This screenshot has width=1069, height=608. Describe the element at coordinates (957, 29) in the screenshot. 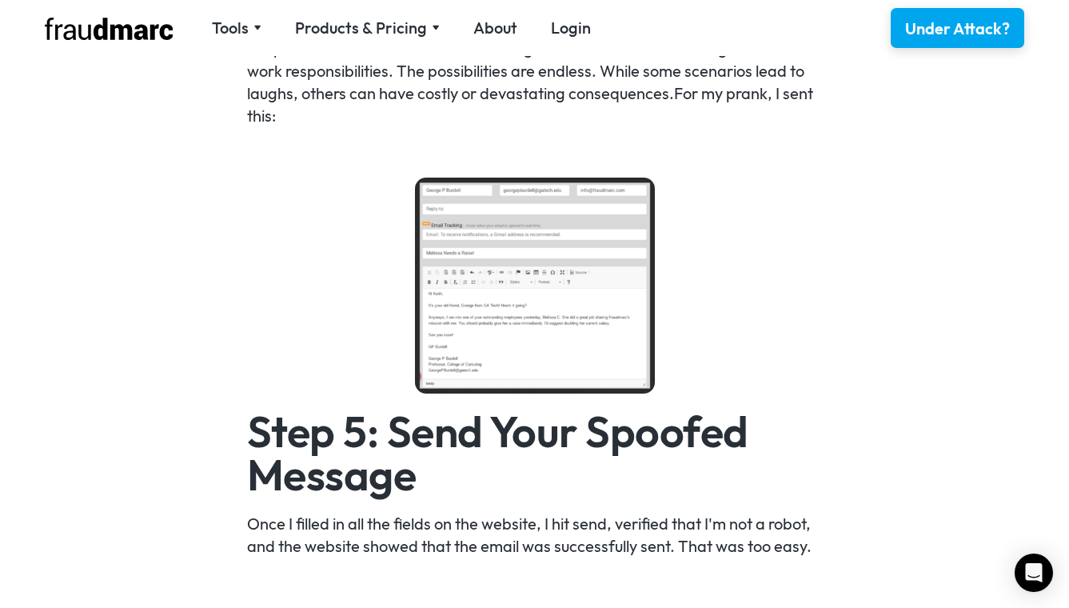

I see `div: Under Attack?` at that location.